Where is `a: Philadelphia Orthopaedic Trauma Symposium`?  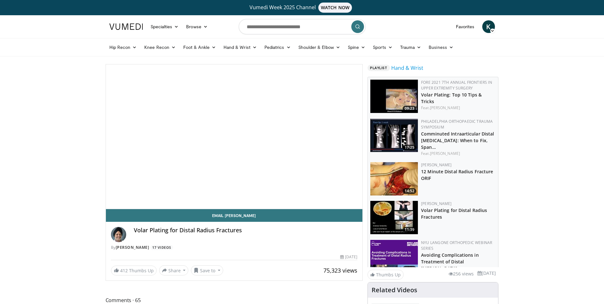 a: Philadelphia Orthopaedic Trauma Symposium is located at coordinates (457, 124).